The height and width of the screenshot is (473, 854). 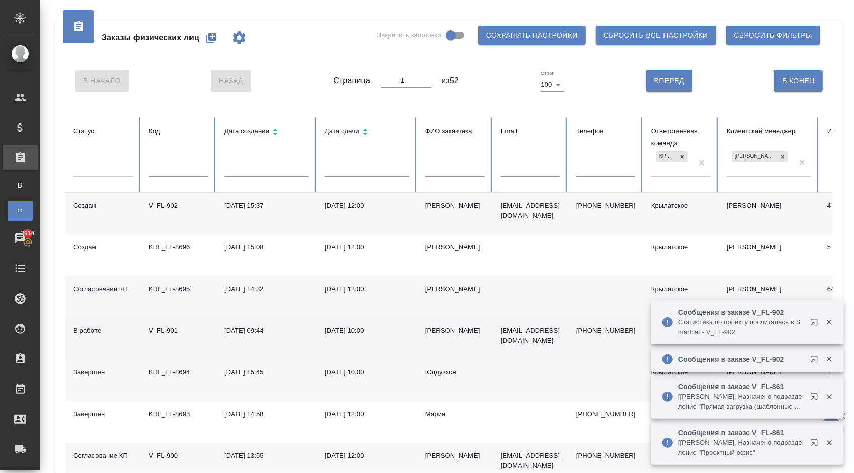 What do you see at coordinates (150, 38) in the screenshot?
I see `span: Заказы физических лиц` at bounding box center [150, 38].